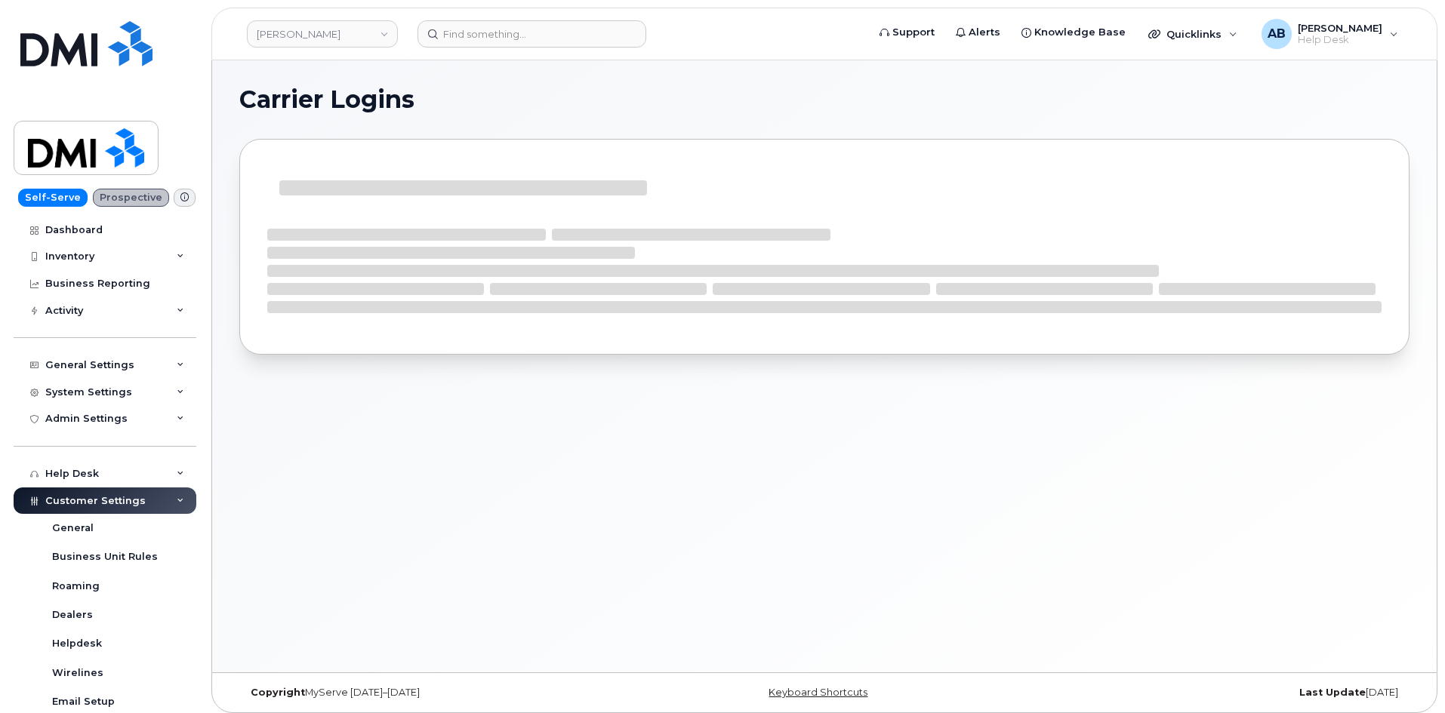 This screenshot has width=1445, height=713. What do you see at coordinates (1332, 692) in the screenshot?
I see `strong: Last Update` at bounding box center [1332, 692].